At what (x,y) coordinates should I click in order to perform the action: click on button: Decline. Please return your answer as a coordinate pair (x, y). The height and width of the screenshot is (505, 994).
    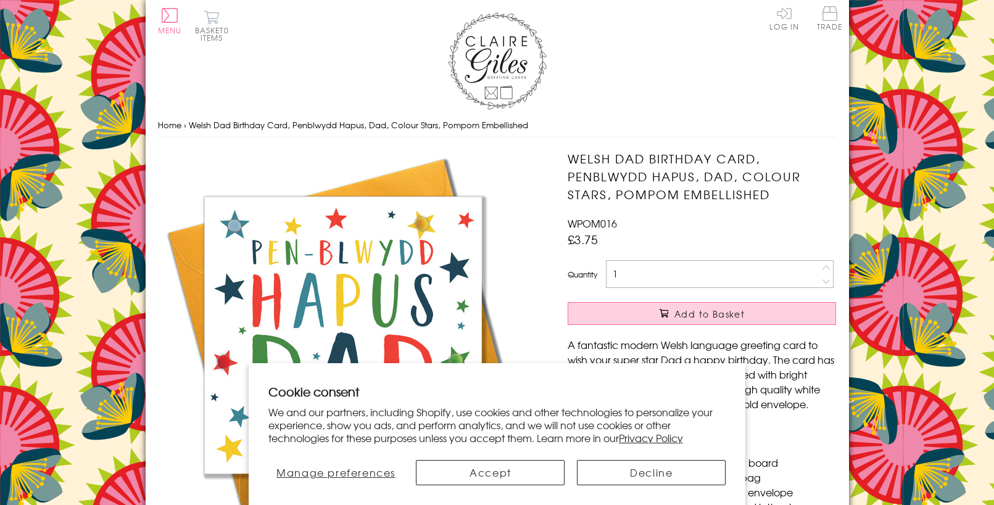
    Looking at the image, I should click on (651, 473).